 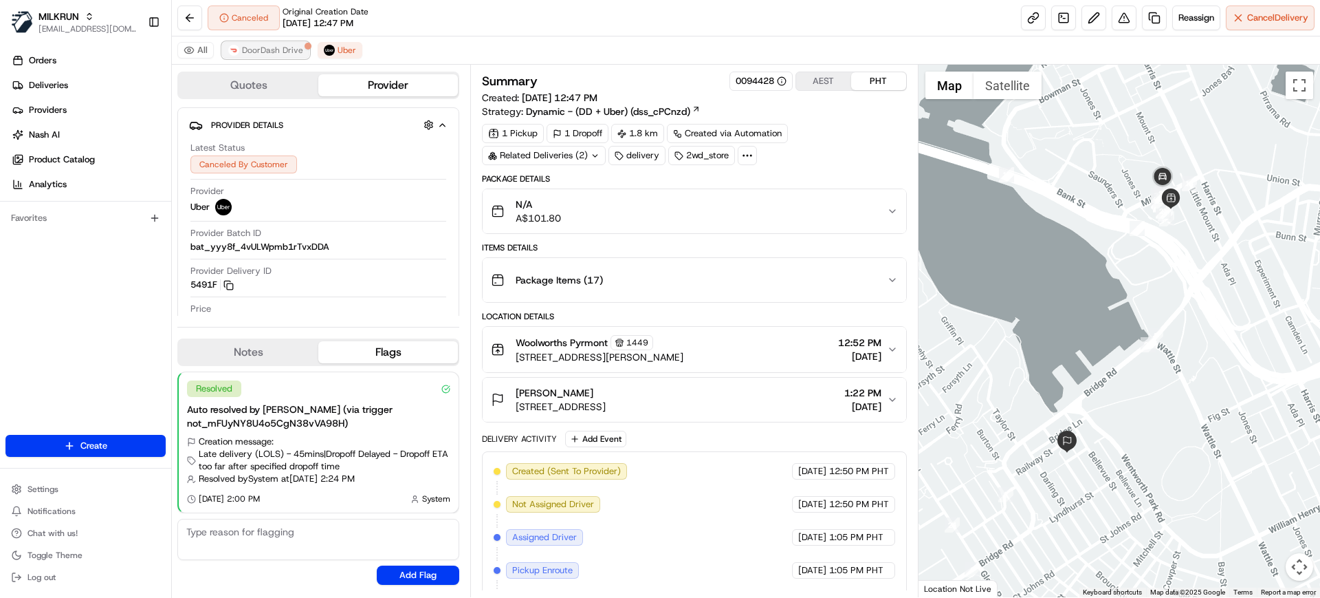 I want to click on span: 1:05 PM PHT, so click(x=856, y=537).